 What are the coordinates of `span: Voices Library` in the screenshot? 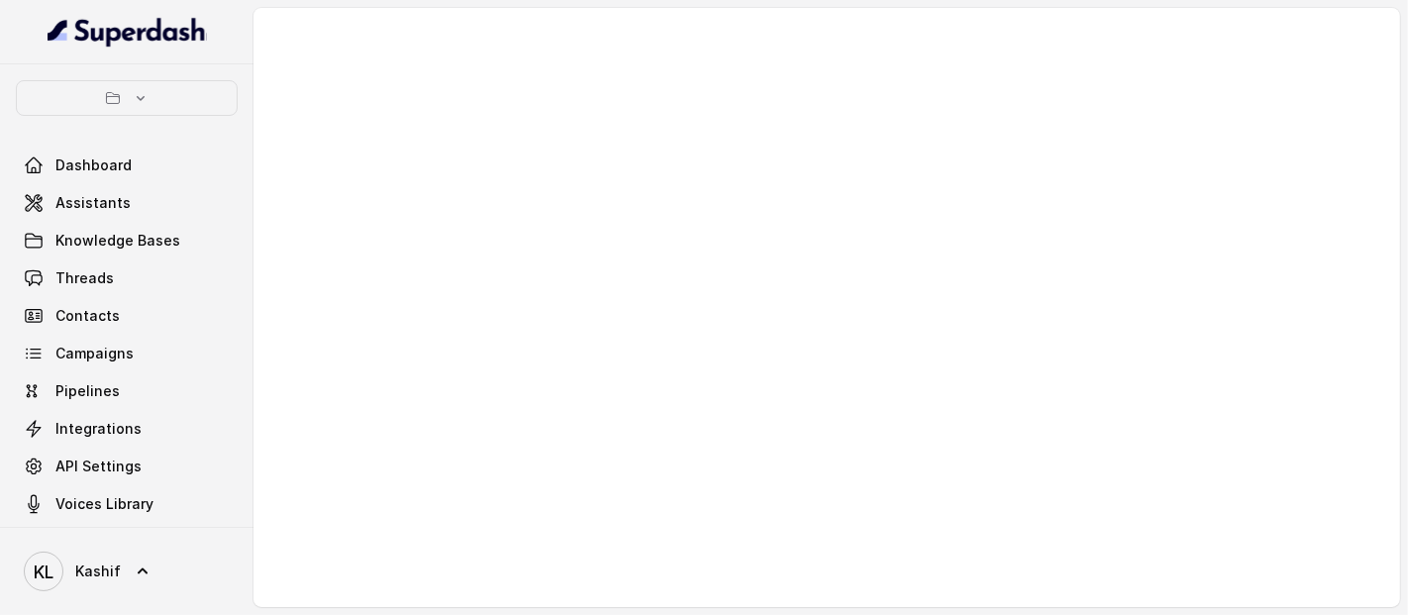 It's located at (104, 504).